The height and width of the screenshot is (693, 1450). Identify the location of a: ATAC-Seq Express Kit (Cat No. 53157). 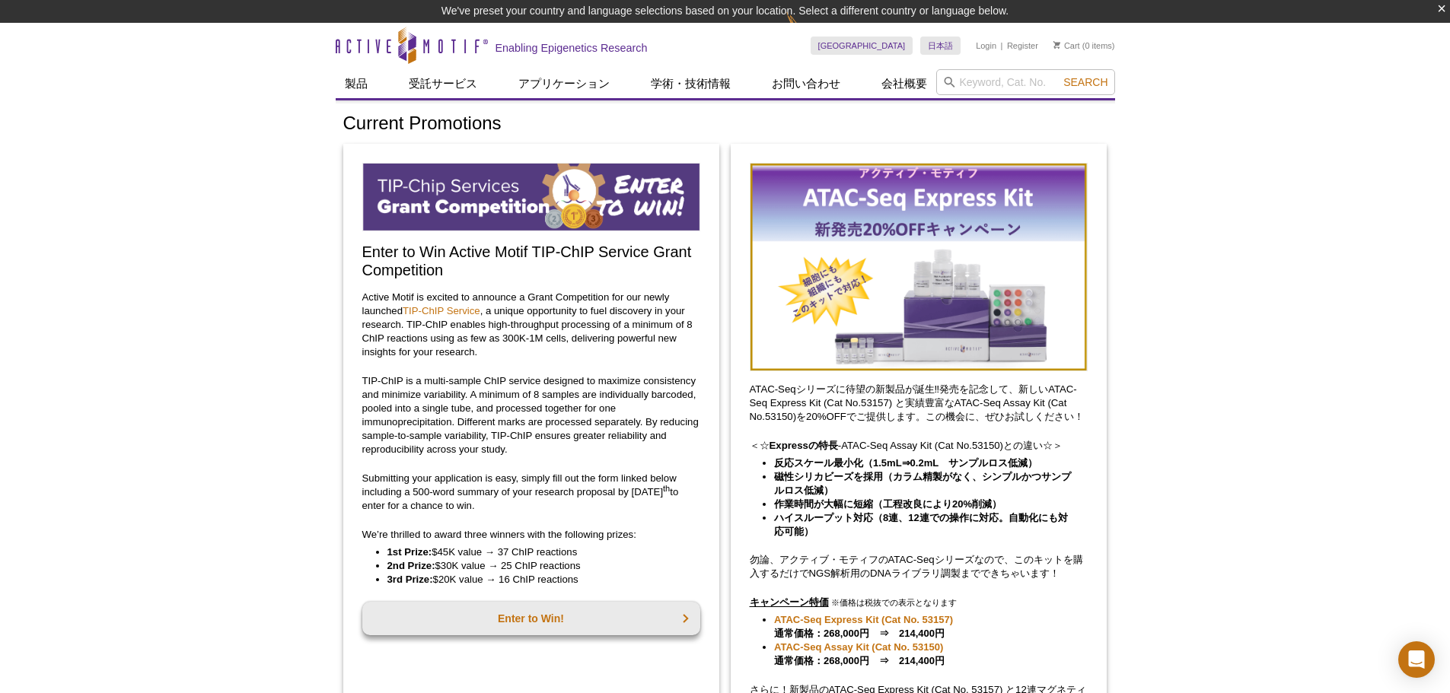
(863, 620).